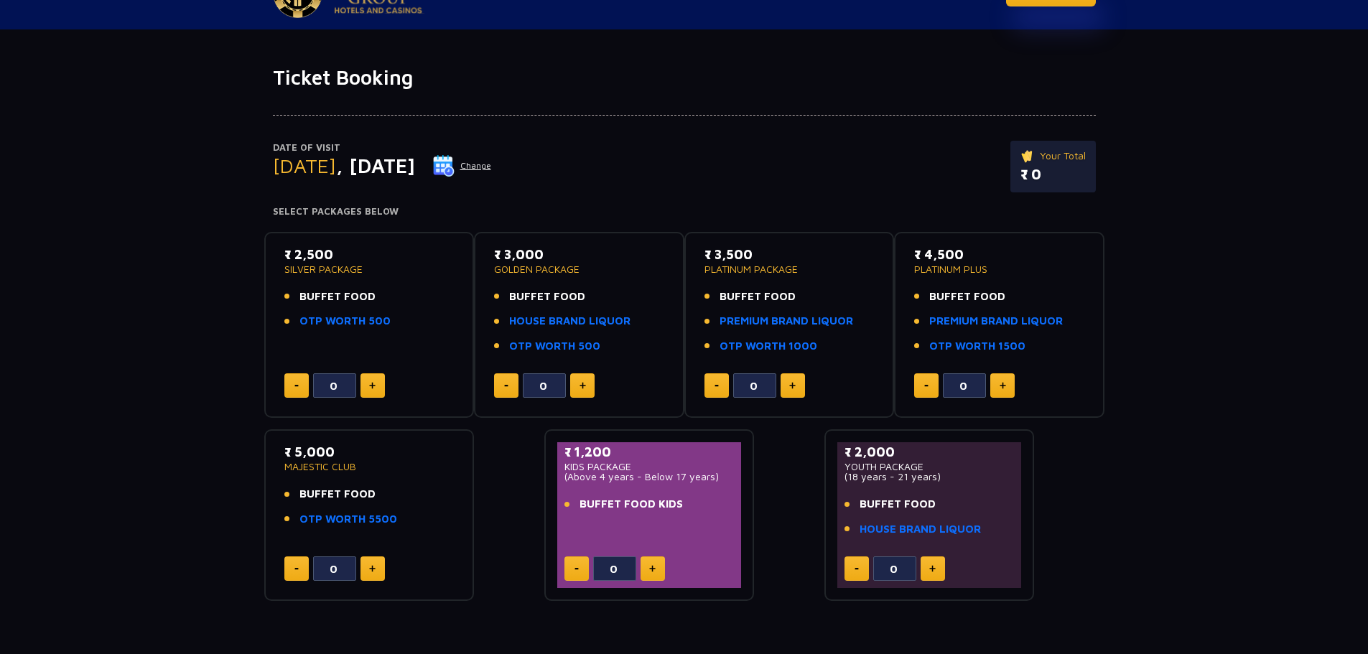 This screenshot has width=1368, height=654. What do you see at coordinates (1053, 175) in the screenshot?
I see `p: ₹ 0` at bounding box center [1053, 175].